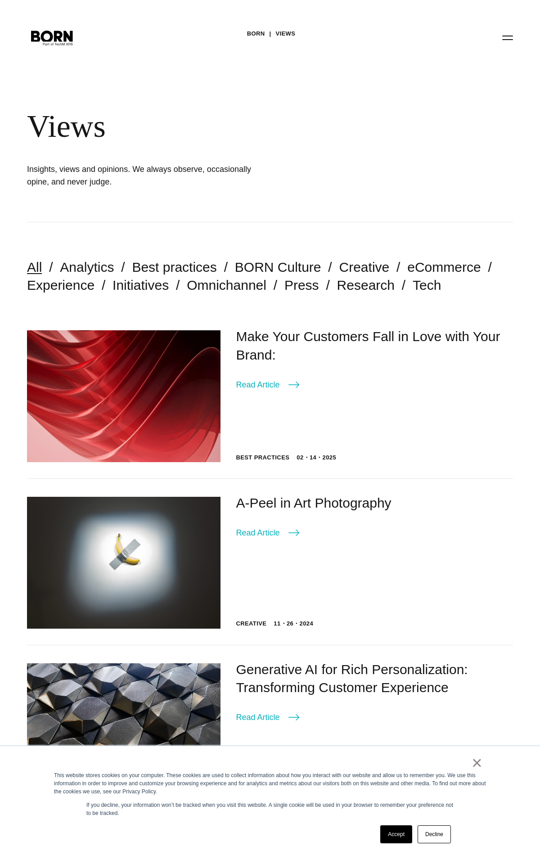 The width and height of the screenshot is (540, 855). What do you see at coordinates (427, 285) in the screenshot?
I see `a: Tech` at bounding box center [427, 285].